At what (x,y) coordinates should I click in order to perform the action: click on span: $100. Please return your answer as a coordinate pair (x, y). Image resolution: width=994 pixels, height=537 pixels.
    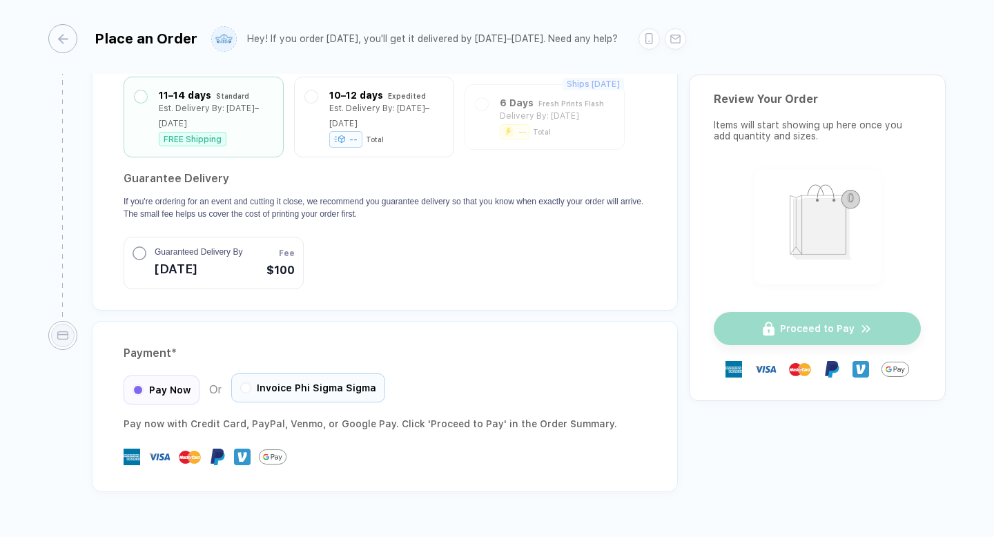
    Looking at the image, I should click on (280, 271).